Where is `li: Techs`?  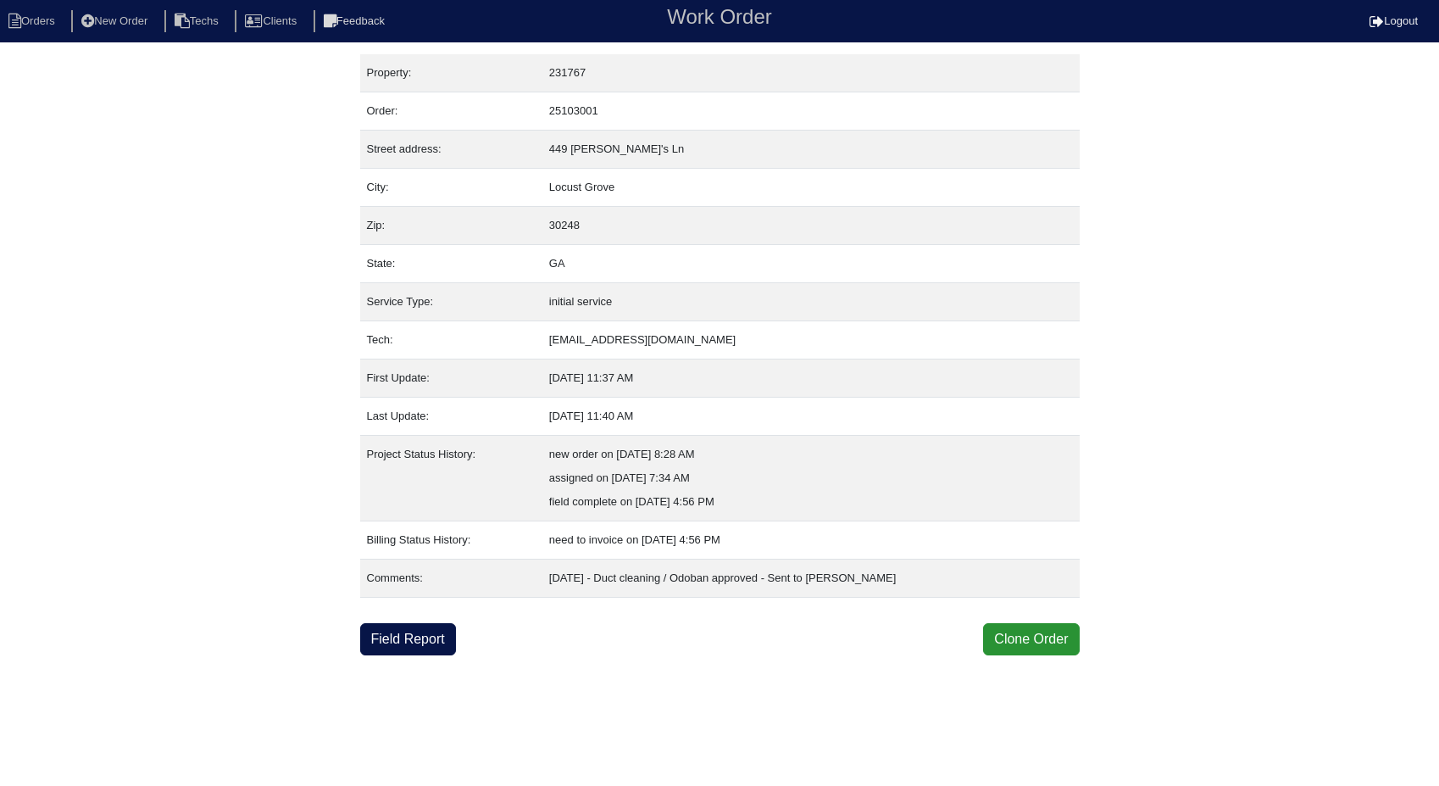
li: Techs is located at coordinates (198, 21).